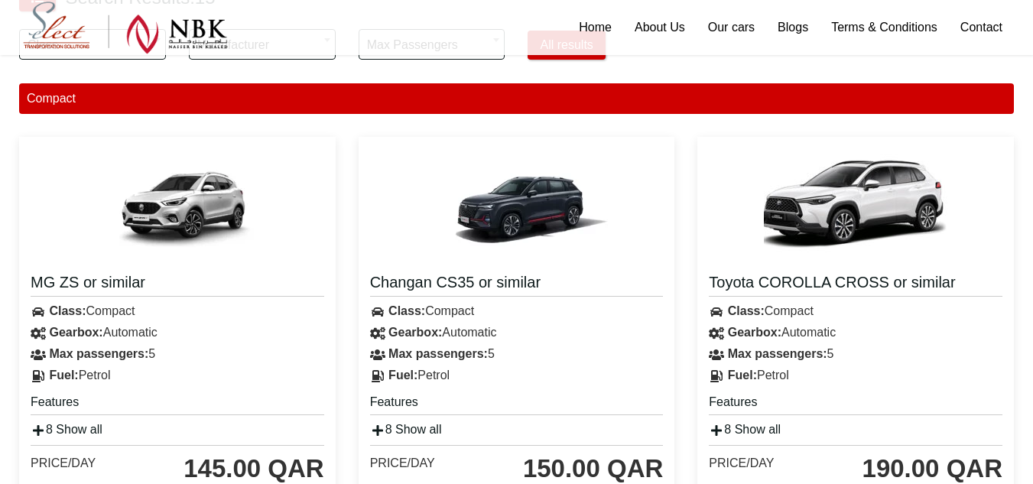 Image resolution: width=1033 pixels, height=484 pixels. What do you see at coordinates (517, 285) in the screenshot?
I see `a: Changan CS35 or similar` at bounding box center [517, 285].